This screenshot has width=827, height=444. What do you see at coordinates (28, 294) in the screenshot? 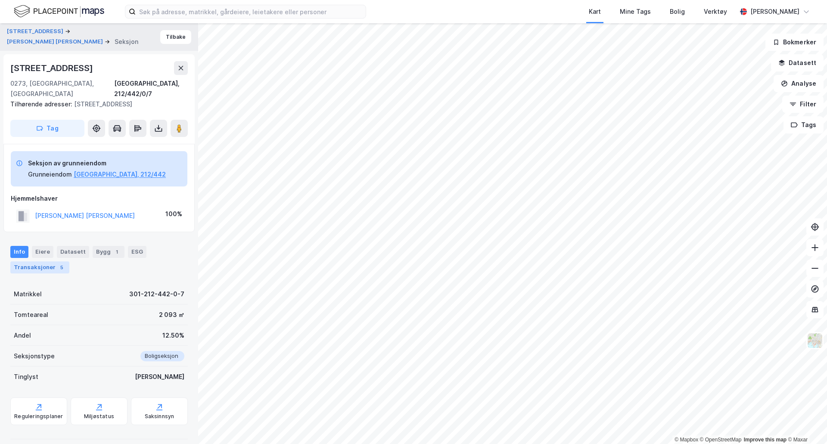
I see `div: Matrikkel` at bounding box center [28, 294].